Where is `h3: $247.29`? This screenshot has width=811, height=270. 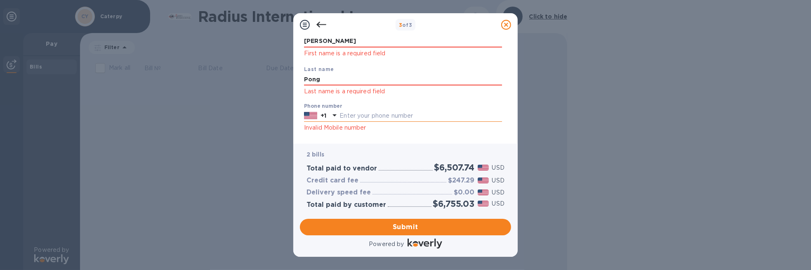 h3: $247.29 is located at coordinates (461, 180).